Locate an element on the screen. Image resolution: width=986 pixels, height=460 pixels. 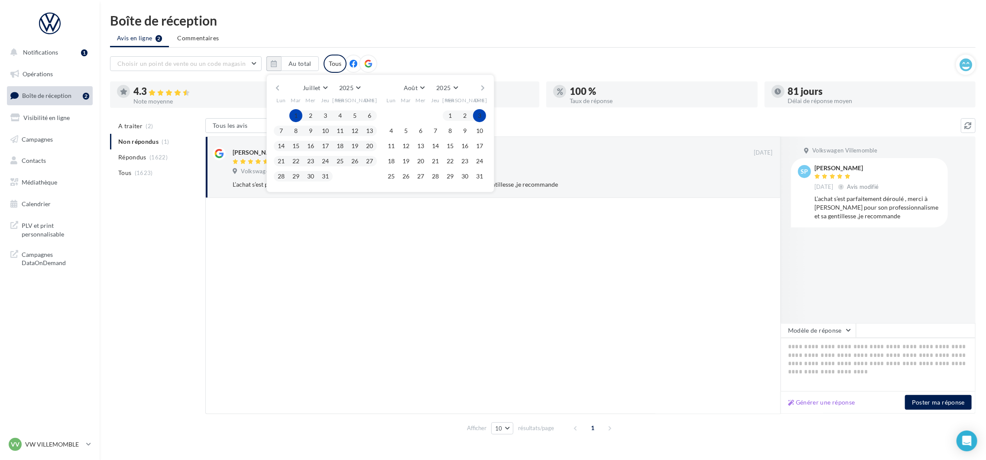
button: 22 is located at coordinates (296, 161).